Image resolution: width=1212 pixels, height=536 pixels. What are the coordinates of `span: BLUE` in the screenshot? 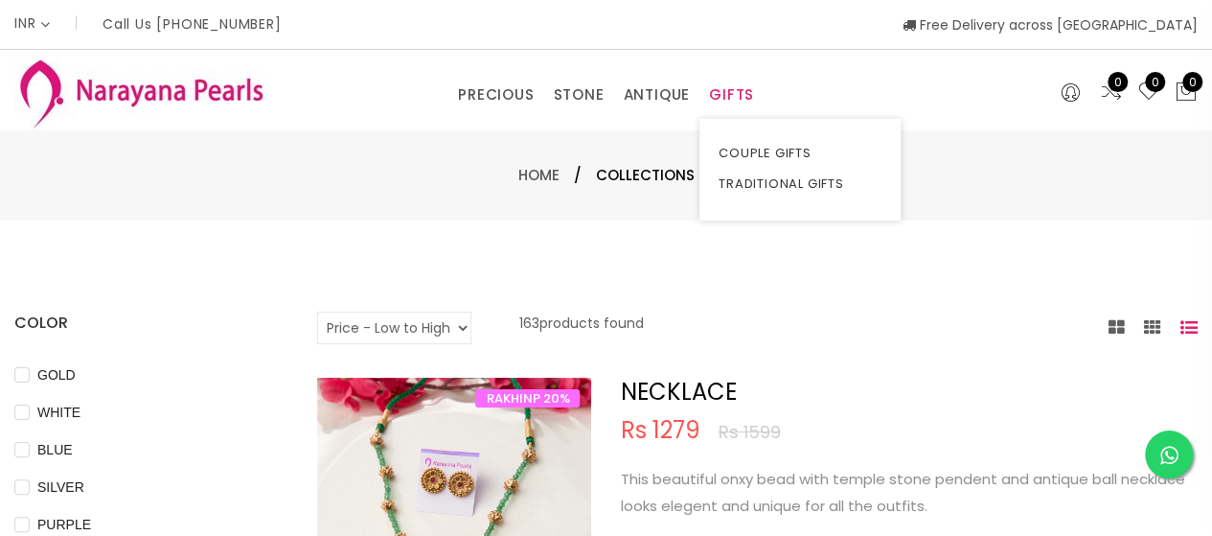 It's located at (55, 449).